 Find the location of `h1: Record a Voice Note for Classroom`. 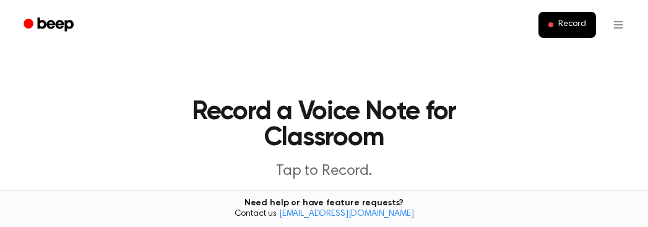

h1: Record a Voice Note for Classroom is located at coordinates (324, 125).